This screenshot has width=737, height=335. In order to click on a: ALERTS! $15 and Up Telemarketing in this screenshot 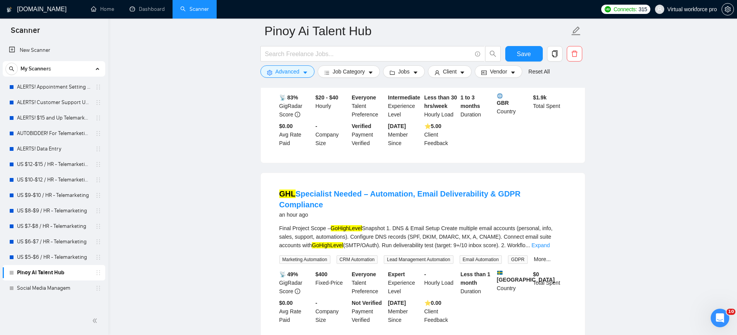, I will do `click(54, 118)`.